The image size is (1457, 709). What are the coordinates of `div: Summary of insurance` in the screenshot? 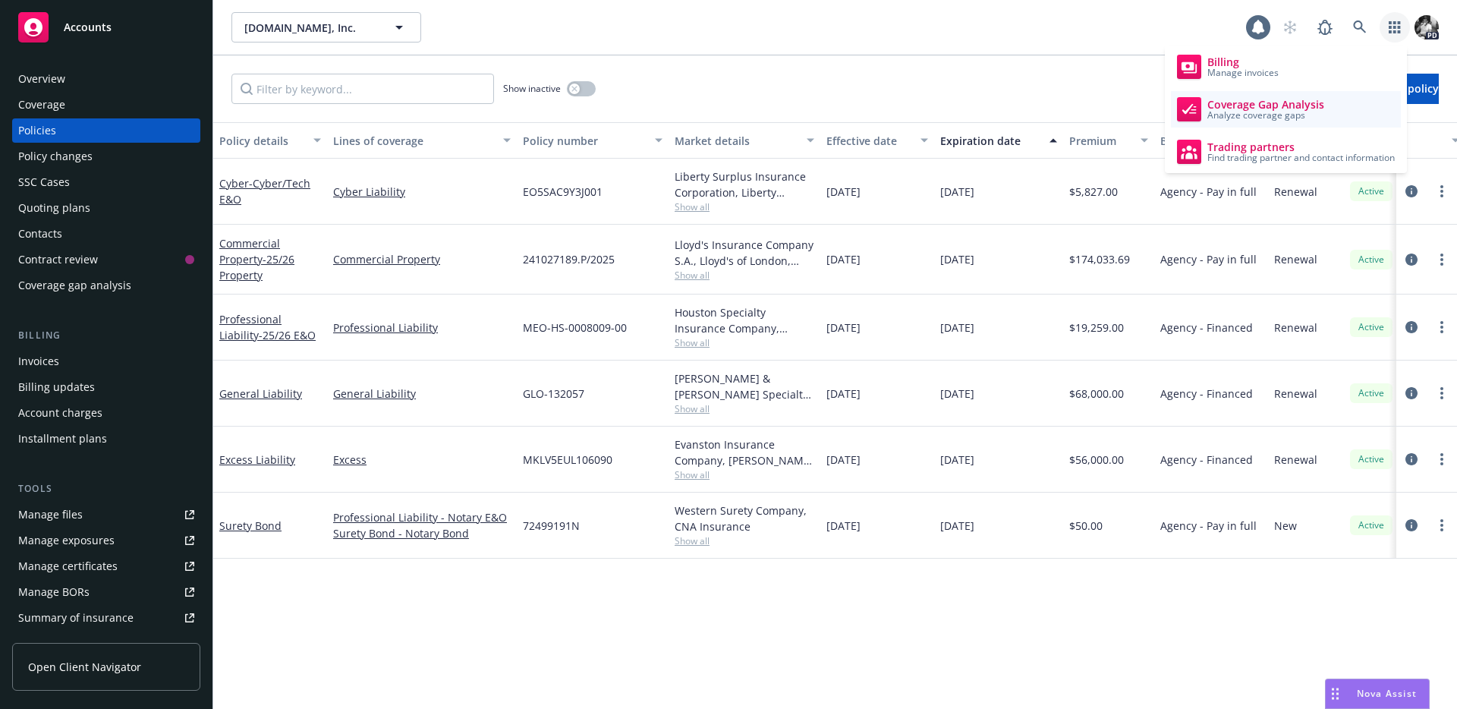 It's located at (76, 618).